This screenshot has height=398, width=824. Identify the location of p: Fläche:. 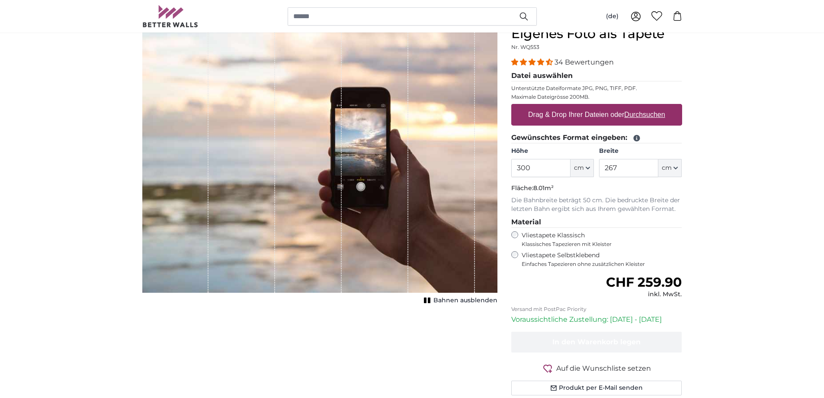
(597, 188).